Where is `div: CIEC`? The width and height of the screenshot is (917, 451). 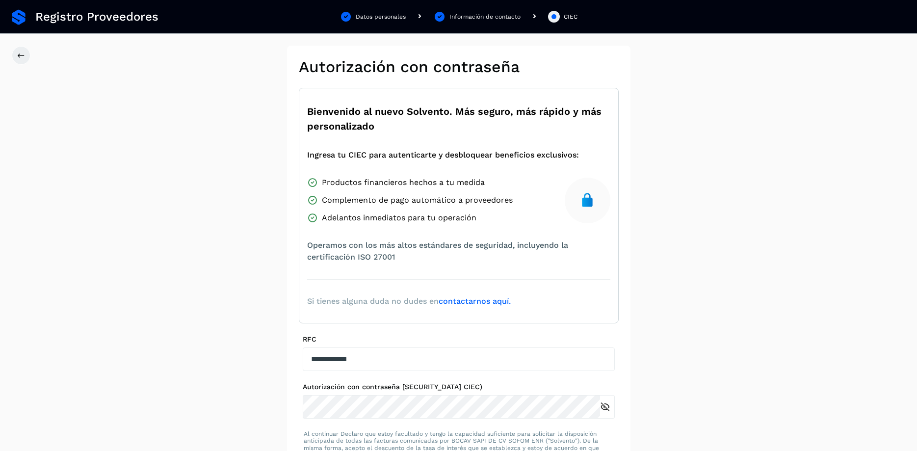
div: CIEC is located at coordinates (571, 17).